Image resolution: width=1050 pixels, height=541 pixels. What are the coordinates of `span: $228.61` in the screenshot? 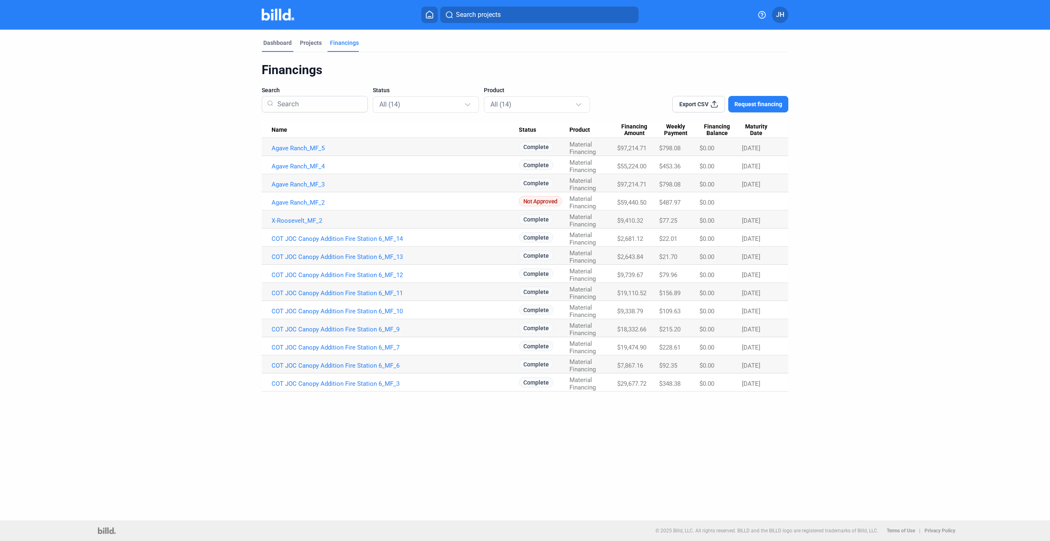 It's located at (670, 347).